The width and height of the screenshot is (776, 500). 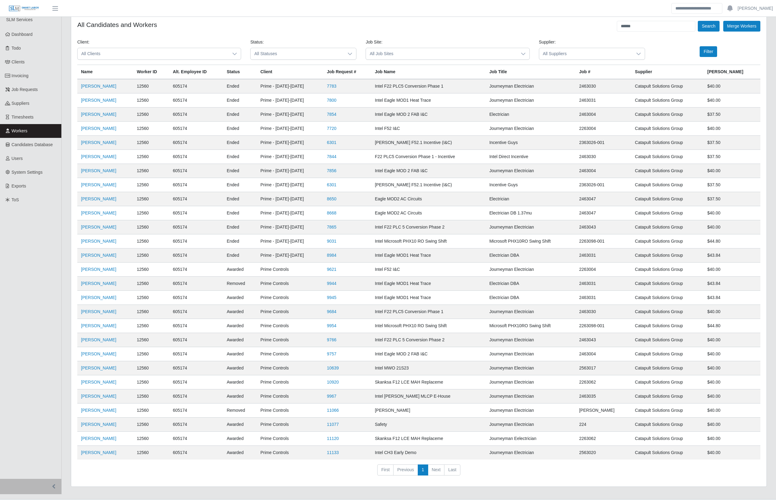 What do you see at coordinates (667, 72) in the screenshot?
I see `th: Supplier` at bounding box center [667, 72].